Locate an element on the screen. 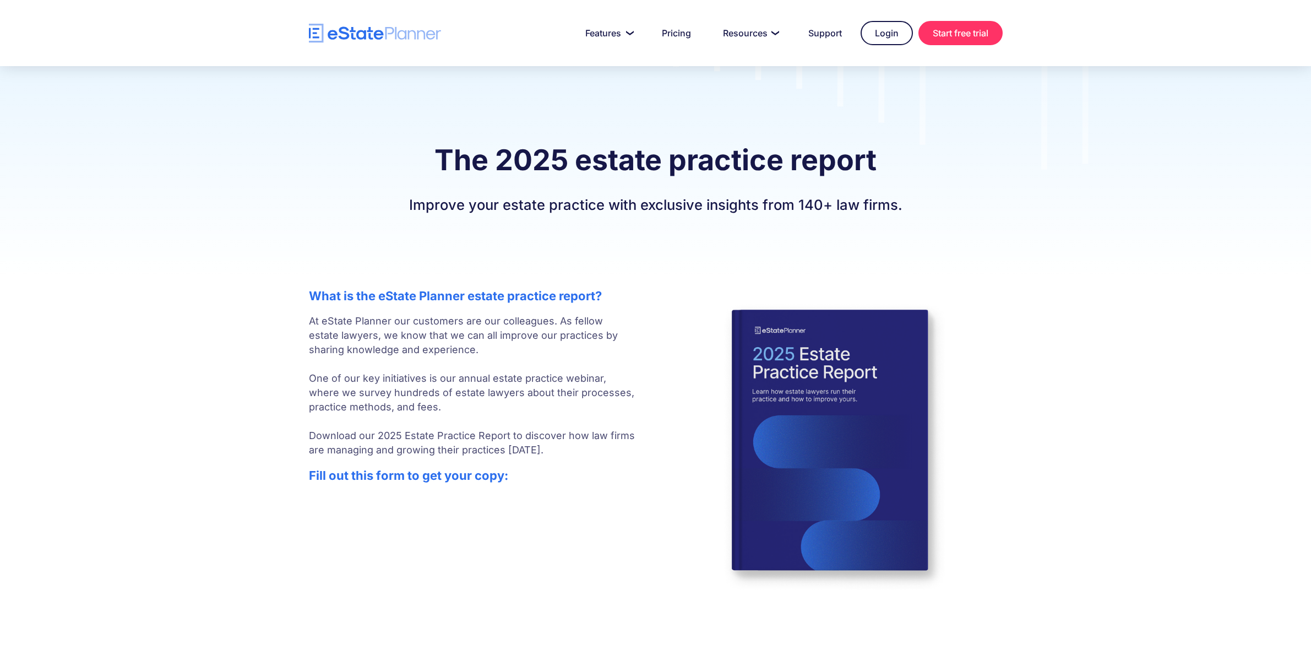  img: 2024 estate planning practice report is located at coordinates (830, 450).